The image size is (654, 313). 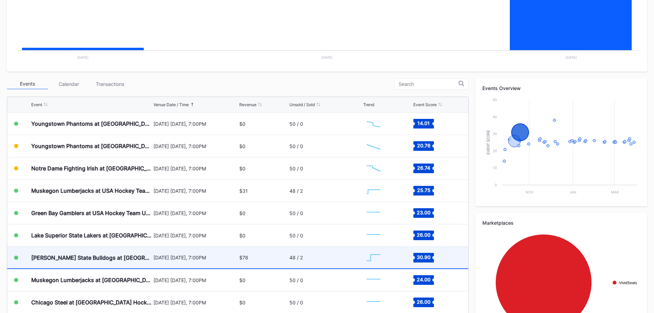 What do you see at coordinates (423, 167) in the screenshot?
I see `text: 26.74` at bounding box center [423, 167].